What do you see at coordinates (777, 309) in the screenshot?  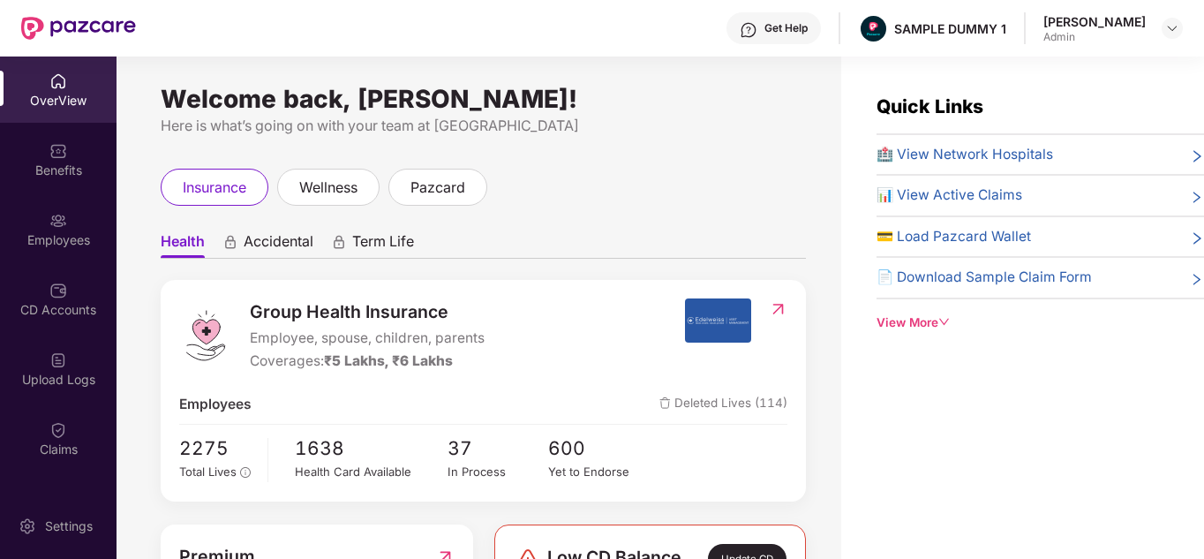 I see `img: RedirectIcon` at bounding box center [777, 309].